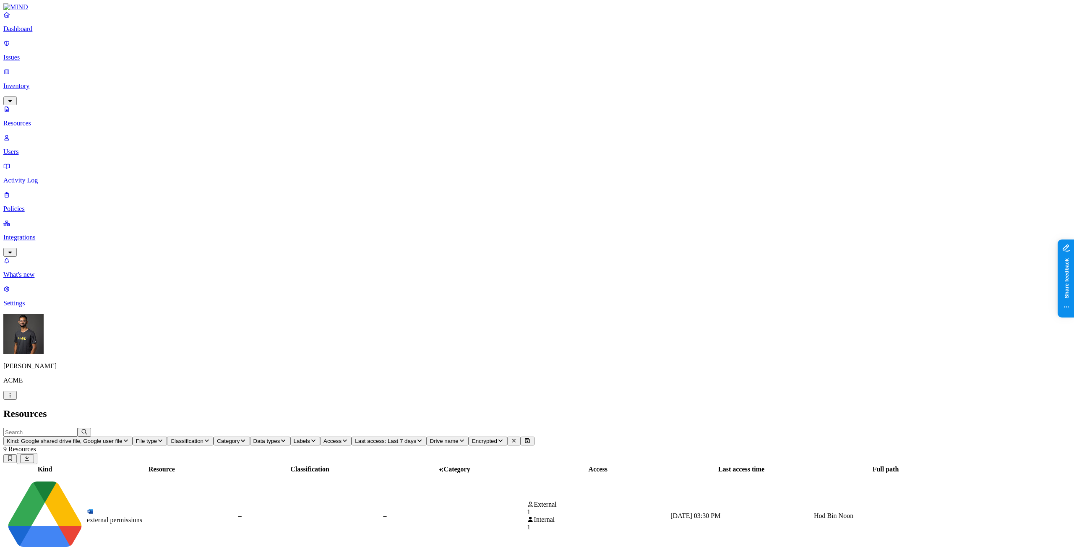 Image resolution: width=1074 pixels, height=557 pixels. I want to click on a: Settings, so click(537, 296).